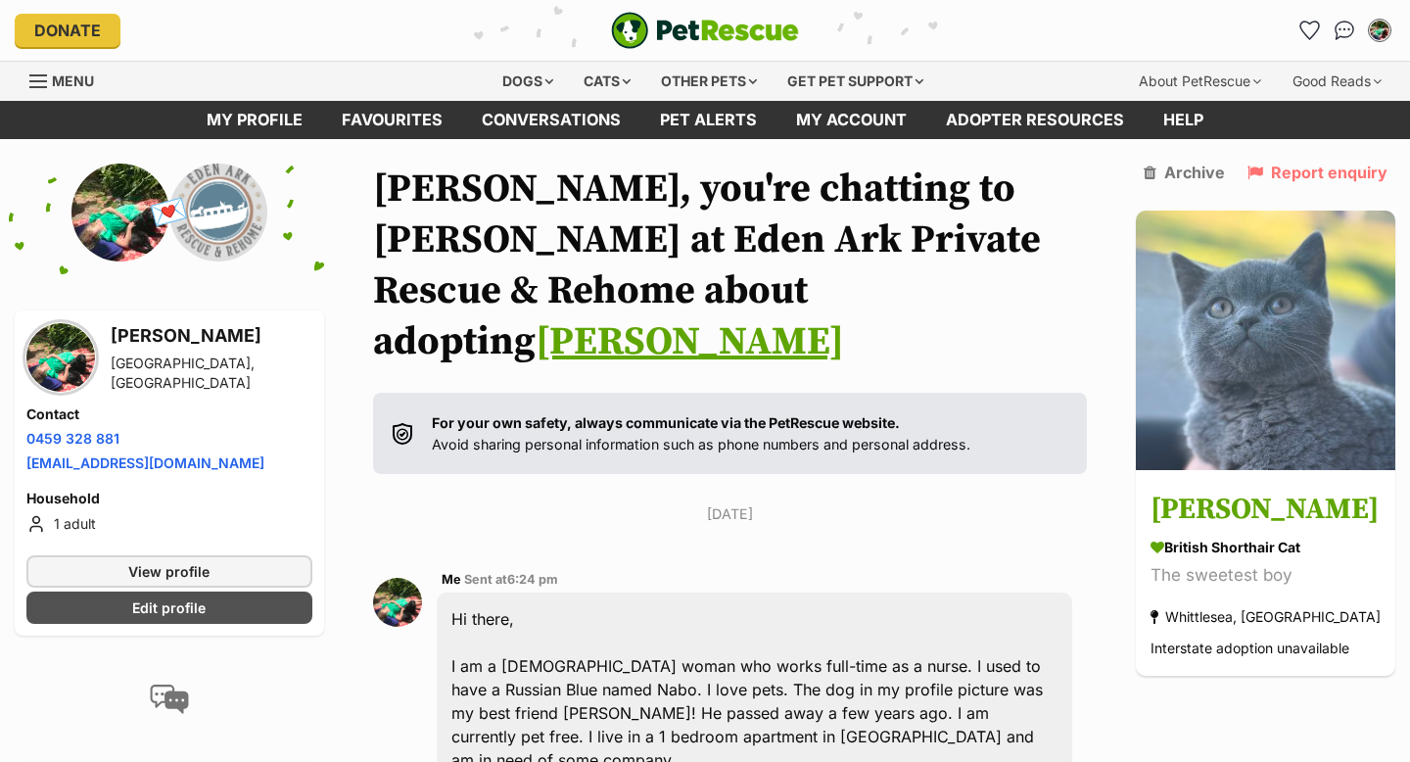 The image size is (1410, 762). Describe the element at coordinates (451, 579) in the screenshot. I see `span: Me` at that location.